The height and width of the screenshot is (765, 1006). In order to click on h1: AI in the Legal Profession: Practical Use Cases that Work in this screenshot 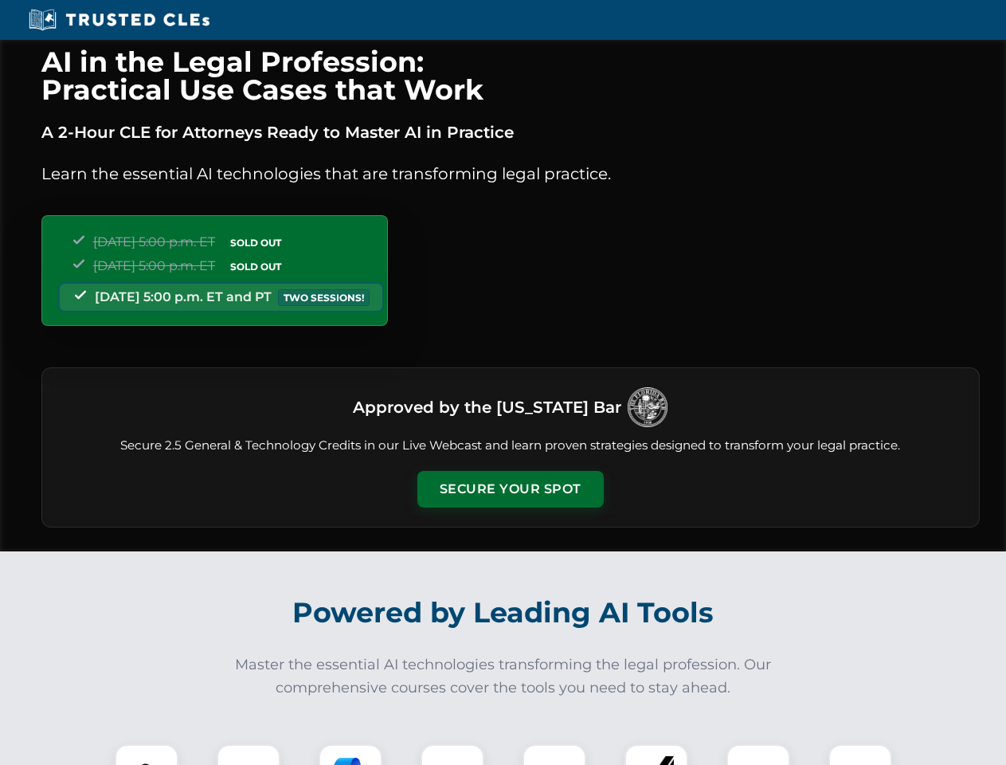, I will do `click(511, 76)`.